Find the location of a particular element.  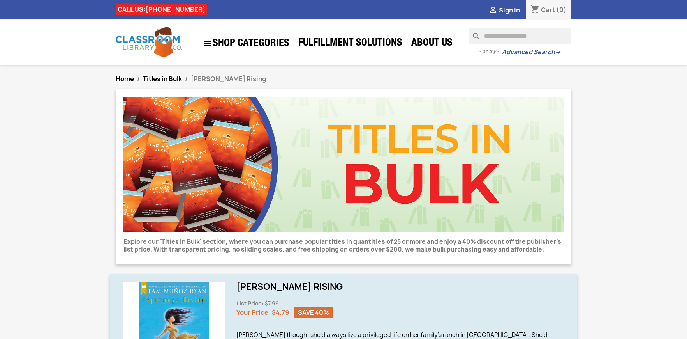

input: Search is located at coordinates (520, 36).